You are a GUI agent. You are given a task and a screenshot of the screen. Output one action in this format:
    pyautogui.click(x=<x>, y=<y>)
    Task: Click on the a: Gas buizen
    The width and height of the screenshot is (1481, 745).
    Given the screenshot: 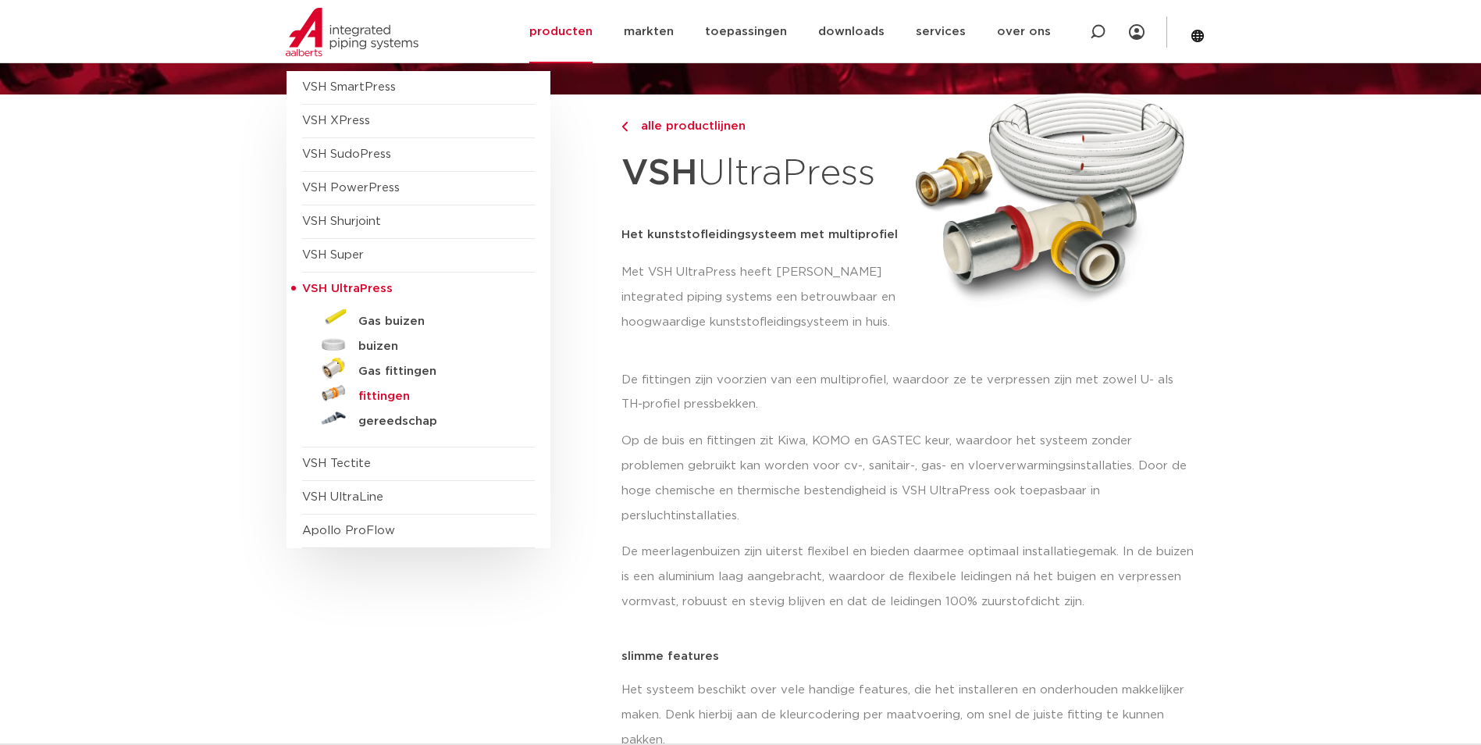 What is the action you would take?
    pyautogui.click(x=418, y=319)
    